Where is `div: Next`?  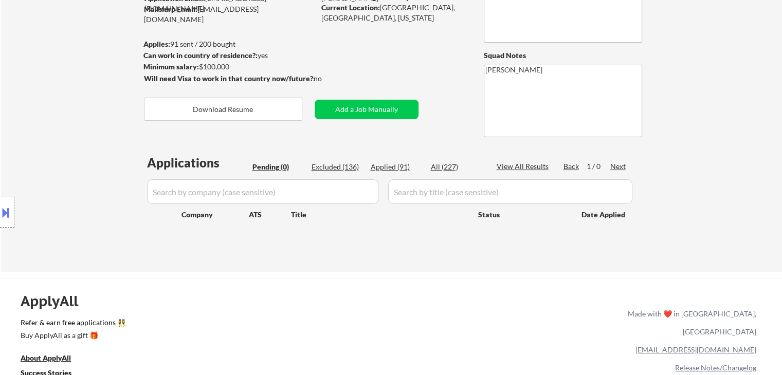
div: Next is located at coordinates (618, 167).